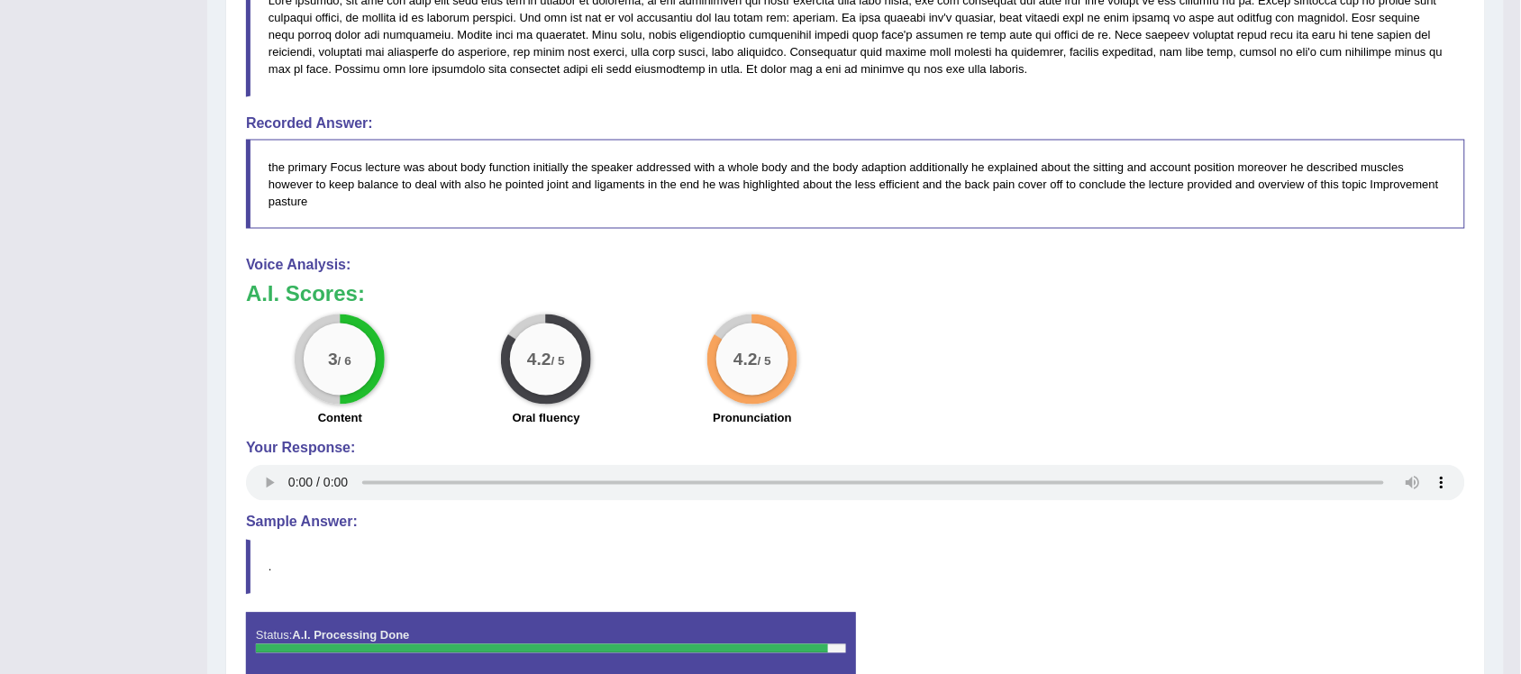 Image resolution: width=1521 pixels, height=674 pixels. I want to click on h4: Recorded Answer:, so click(855, 123).